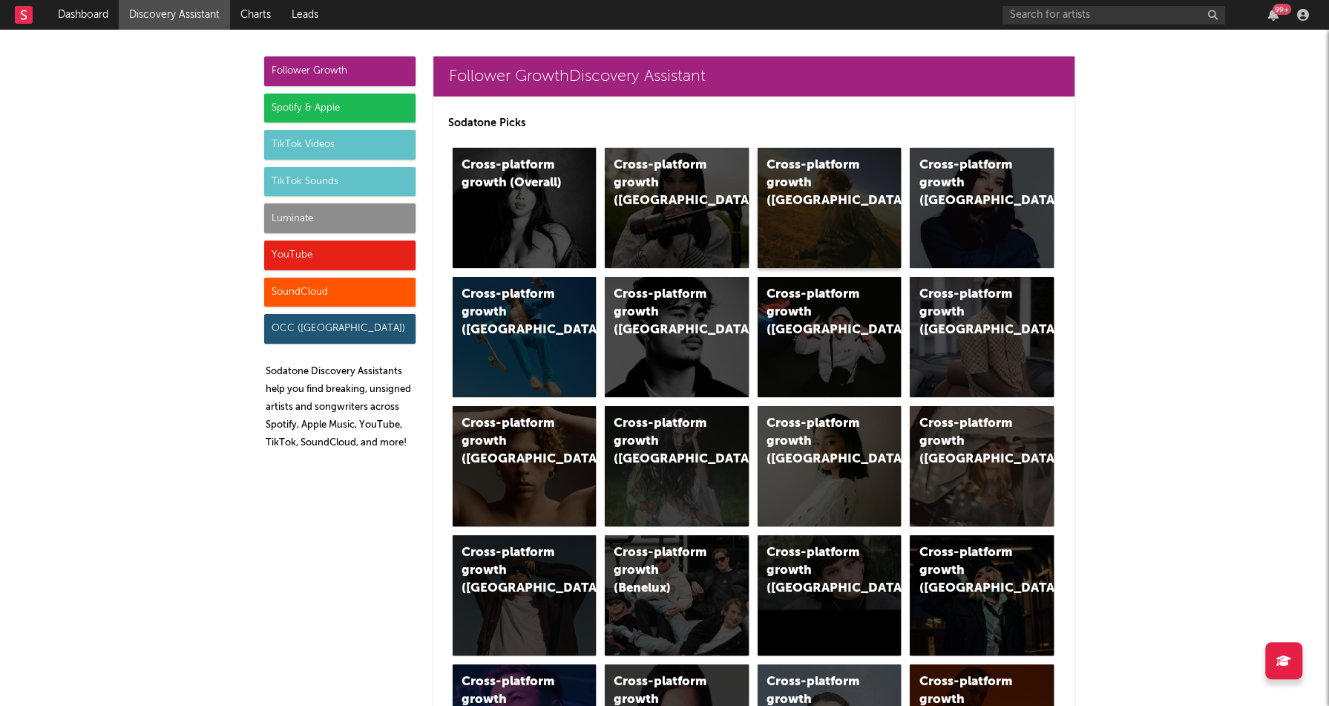 The width and height of the screenshot is (1329, 706). I want to click on p: Sodatone Discovery Assistants help you find breaking, unsigned artists and songwriters across Spo..., so click(341, 407).